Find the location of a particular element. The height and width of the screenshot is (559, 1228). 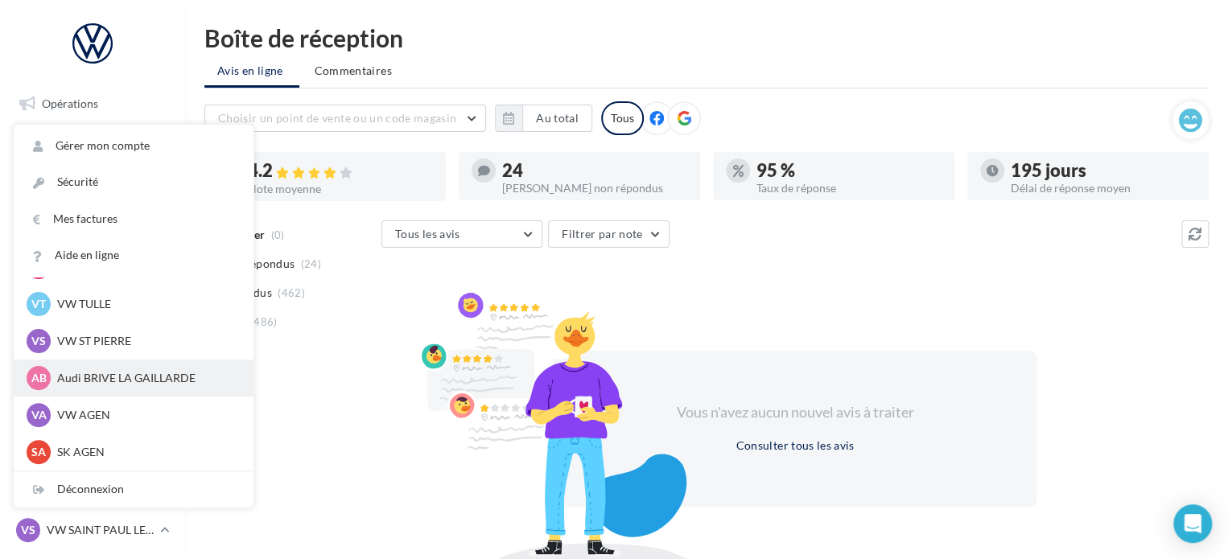

a: Calendrier is located at coordinates (93, 345).